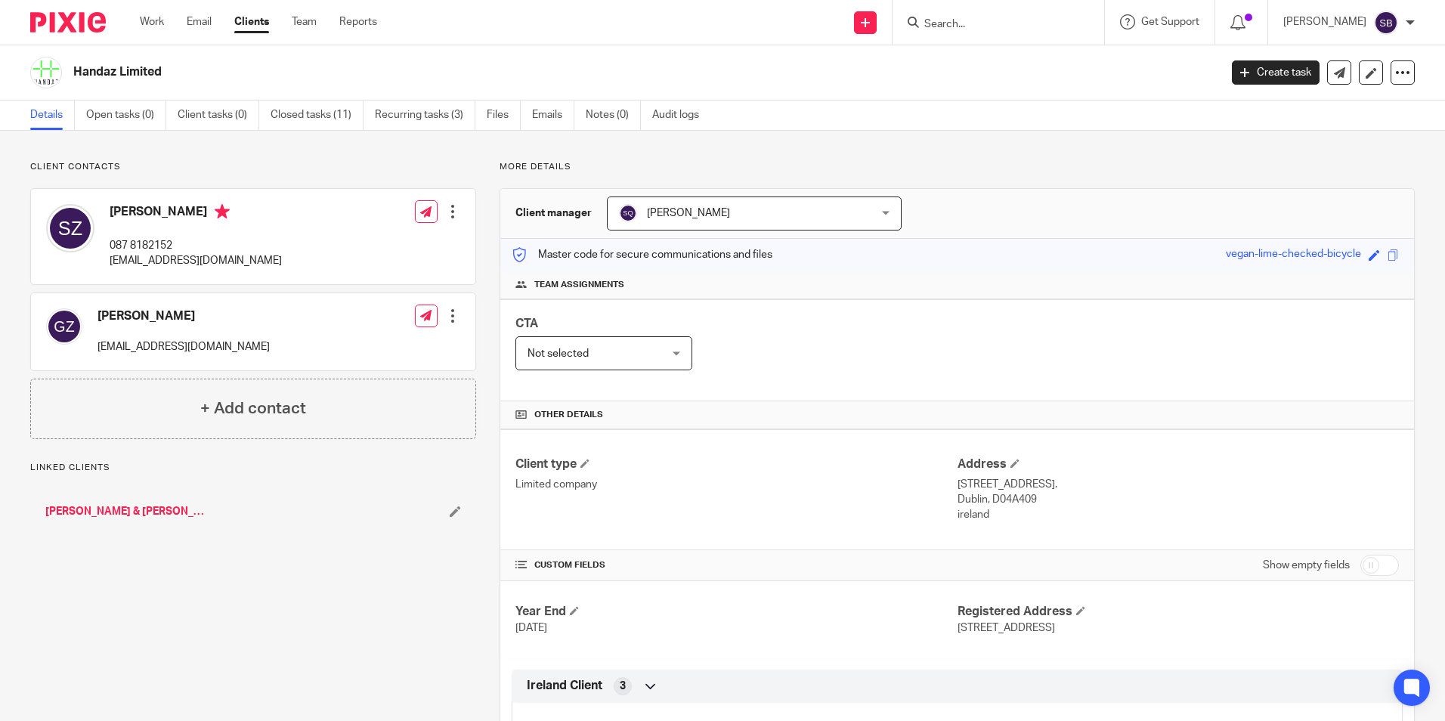 The image size is (1445, 721). What do you see at coordinates (736, 464) in the screenshot?
I see `h4: Client type` at bounding box center [736, 464].